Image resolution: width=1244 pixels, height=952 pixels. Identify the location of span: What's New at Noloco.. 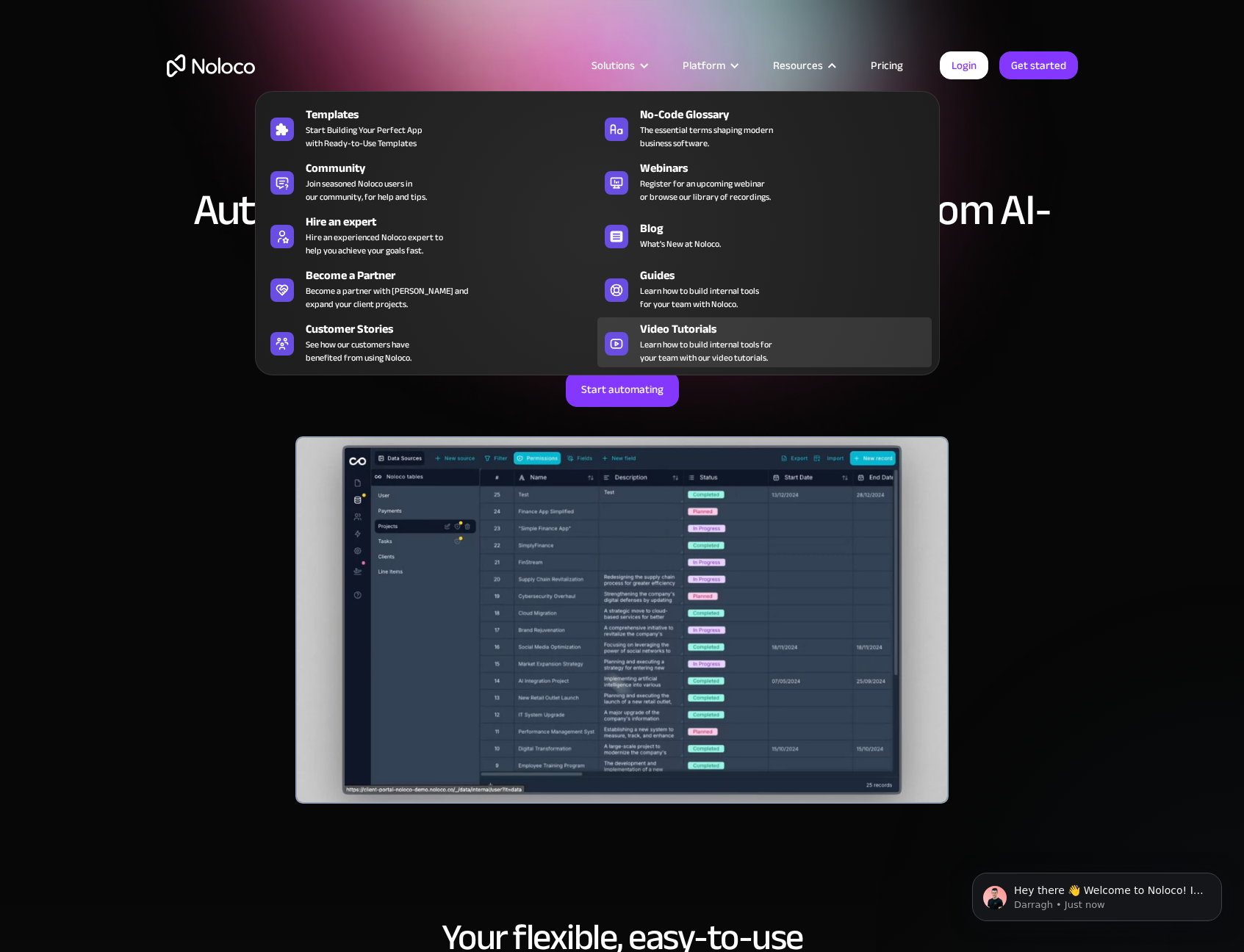
(680, 244).